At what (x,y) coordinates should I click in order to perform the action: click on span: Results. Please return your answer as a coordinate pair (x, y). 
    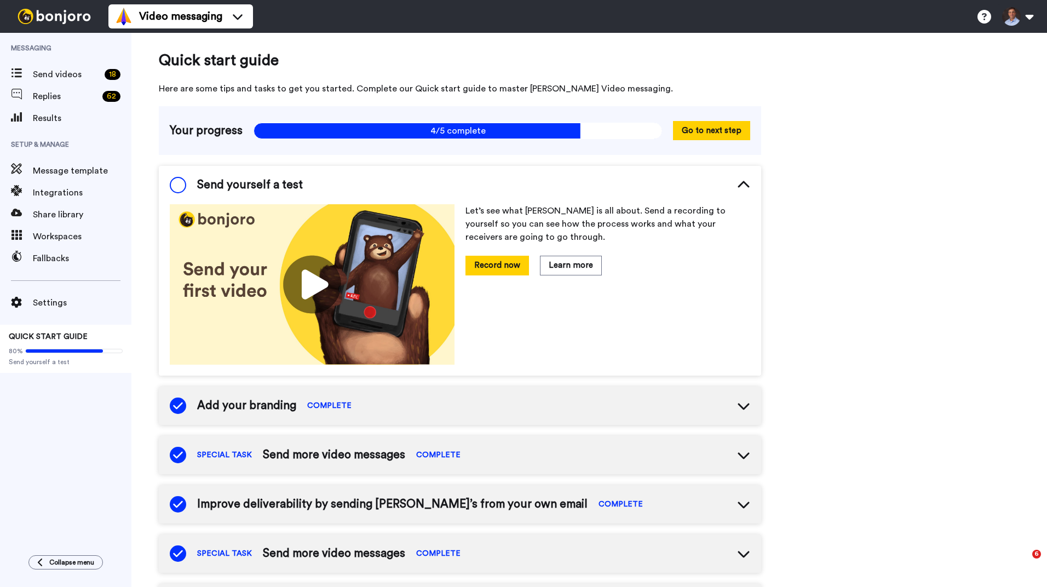
    Looking at the image, I should click on (82, 118).